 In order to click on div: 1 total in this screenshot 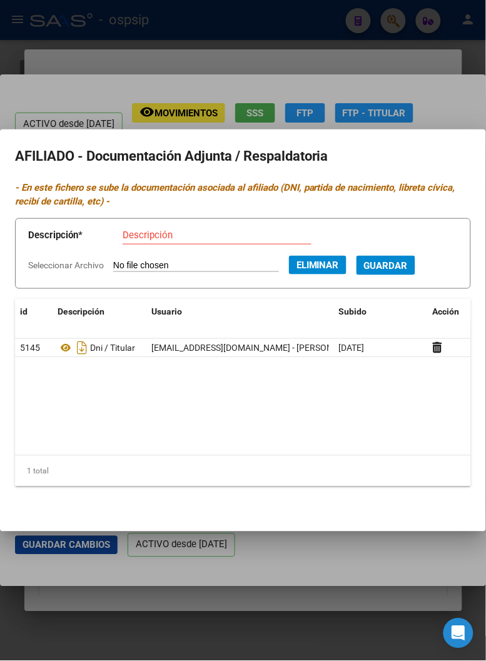, I will do `click(243, 472)`.